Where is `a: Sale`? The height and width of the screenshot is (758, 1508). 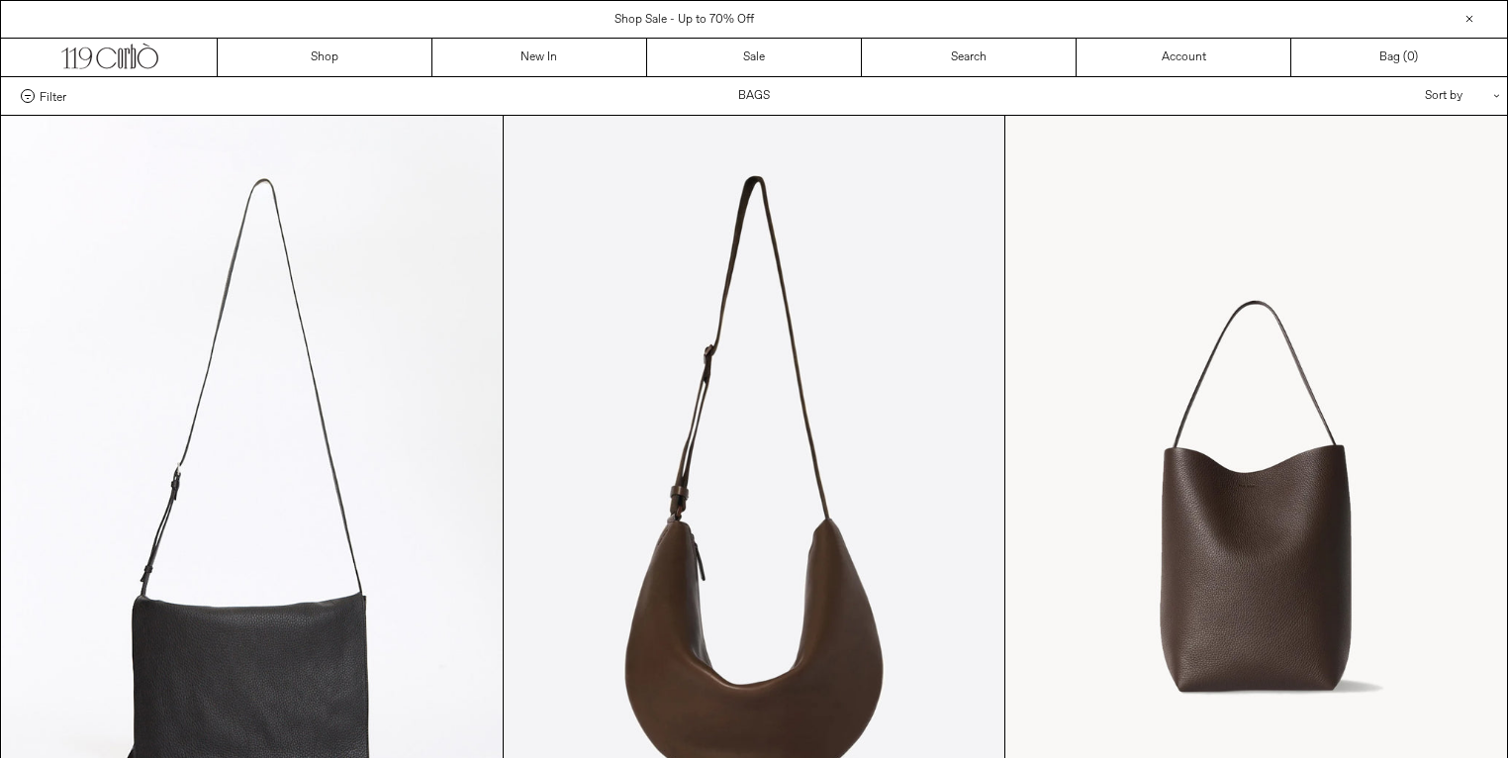 a: Sale is located at coordinates (754, 57).